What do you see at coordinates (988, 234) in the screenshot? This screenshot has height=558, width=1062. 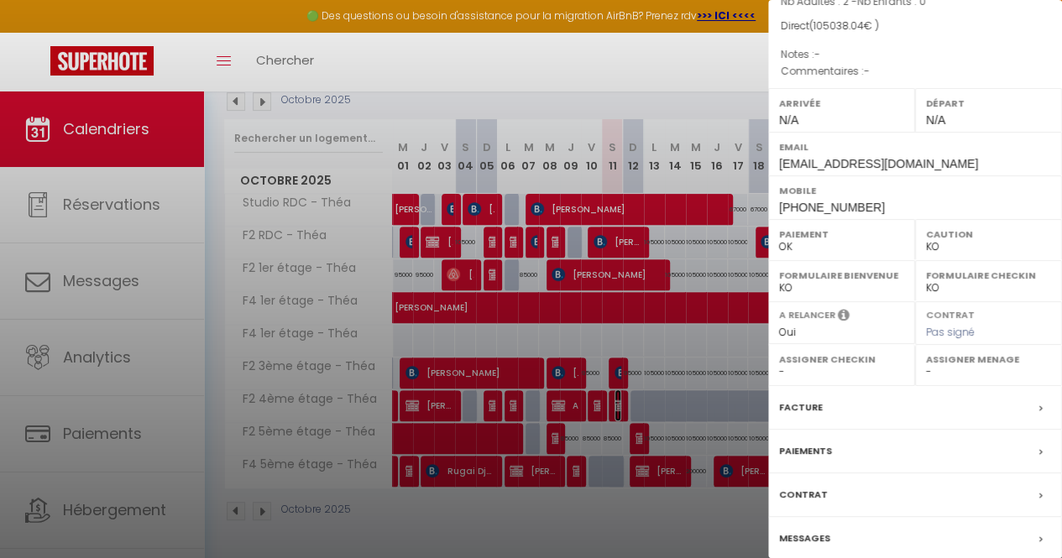 I see `label: Caution` at bounding box center [988, 234].